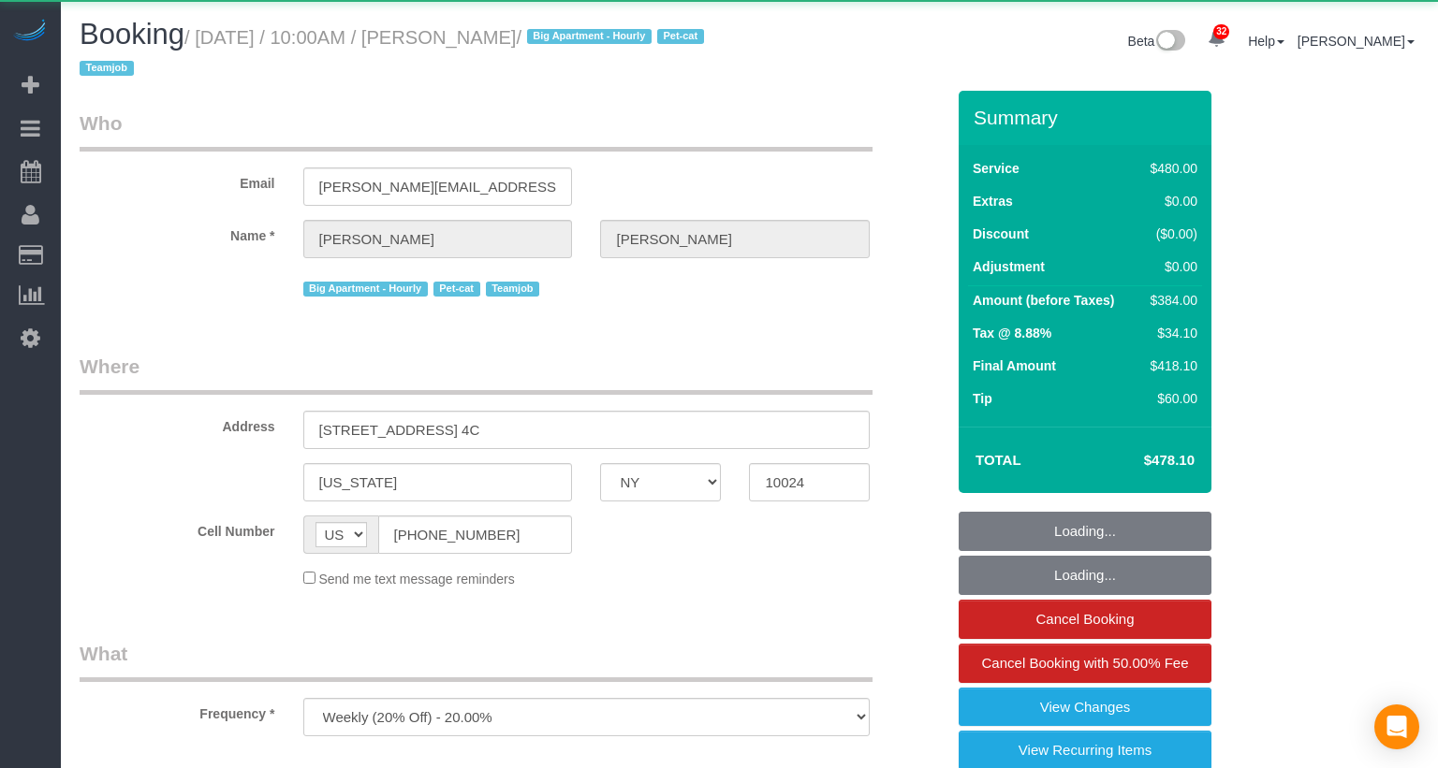 The image size is (1438, 768). What do you see at coordinates (1014, 366) in the screenshot?
I see `label: Final Amount` at bounding box center [1014, 366].